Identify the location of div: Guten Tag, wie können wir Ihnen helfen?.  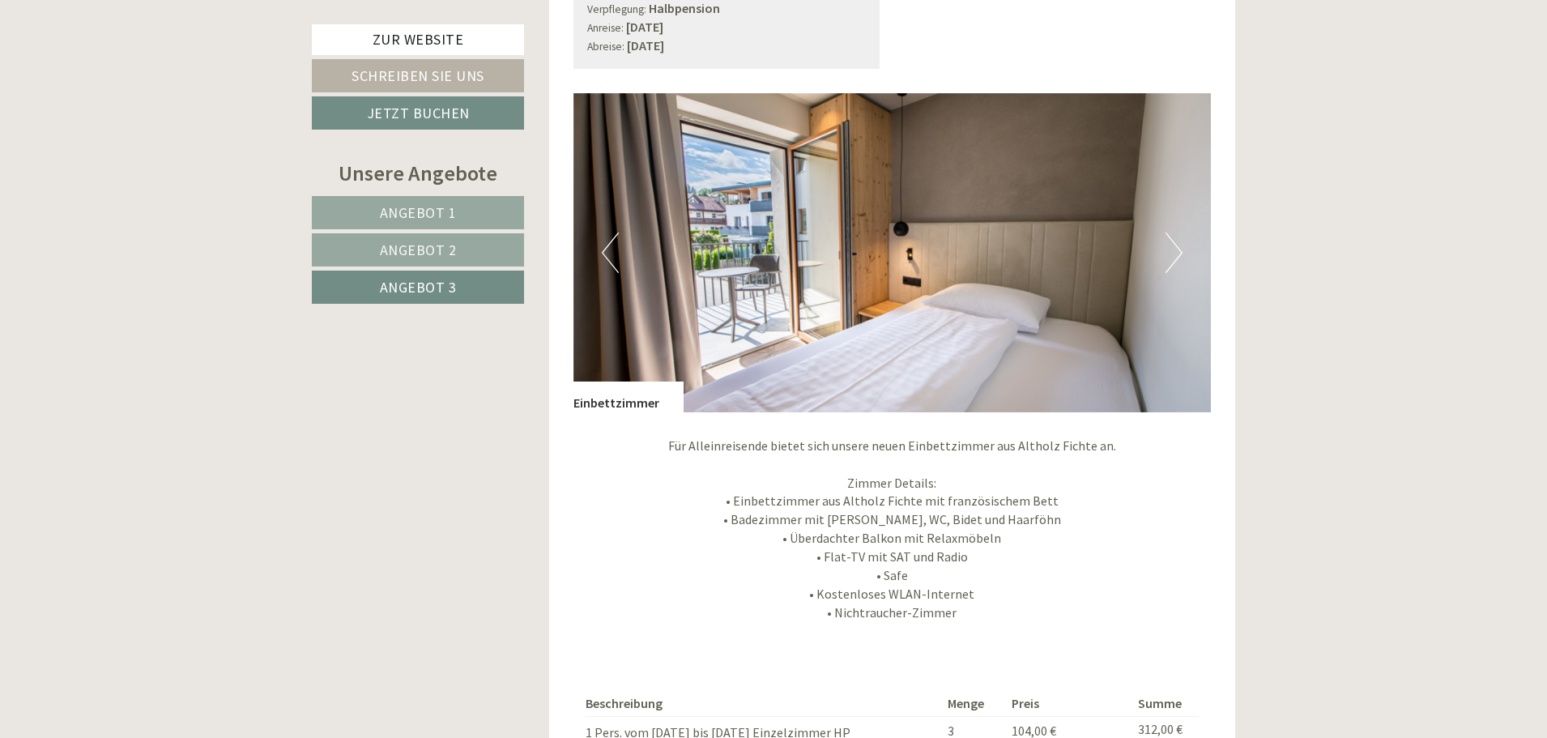
(134, 68).